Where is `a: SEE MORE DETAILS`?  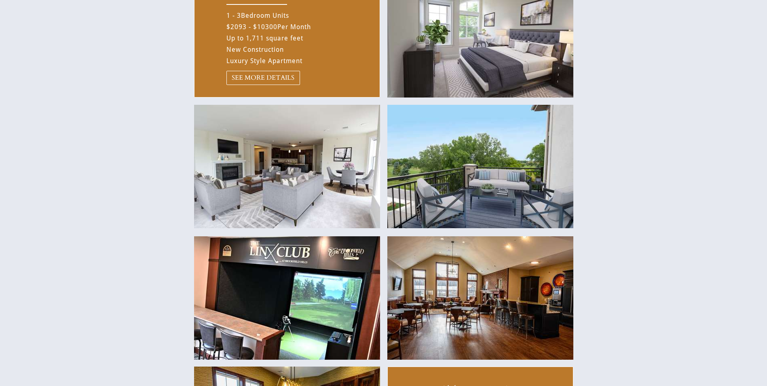 a: SEE MORE DETAILS is located at coordinates (263, 78).